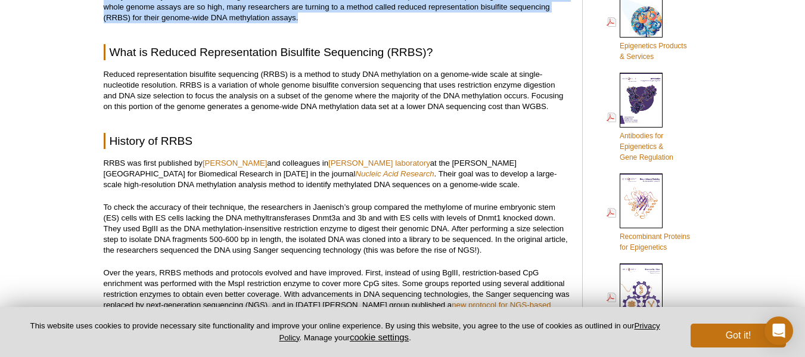 This screenshot has height=357, width=805. Describe the element at coordinates (647, 147) in the screenshot. I see `span: Antibodies for Epigenetics & Gene Regulation` at that location.